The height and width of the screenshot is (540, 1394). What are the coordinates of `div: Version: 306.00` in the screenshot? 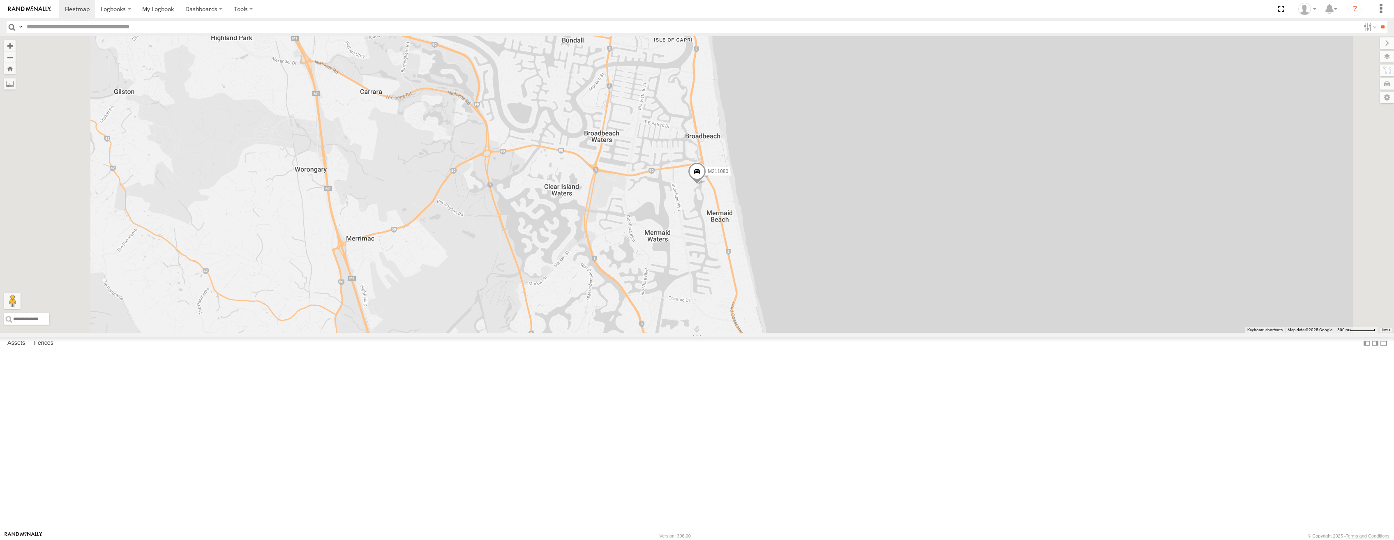 It's located at (675, 536).